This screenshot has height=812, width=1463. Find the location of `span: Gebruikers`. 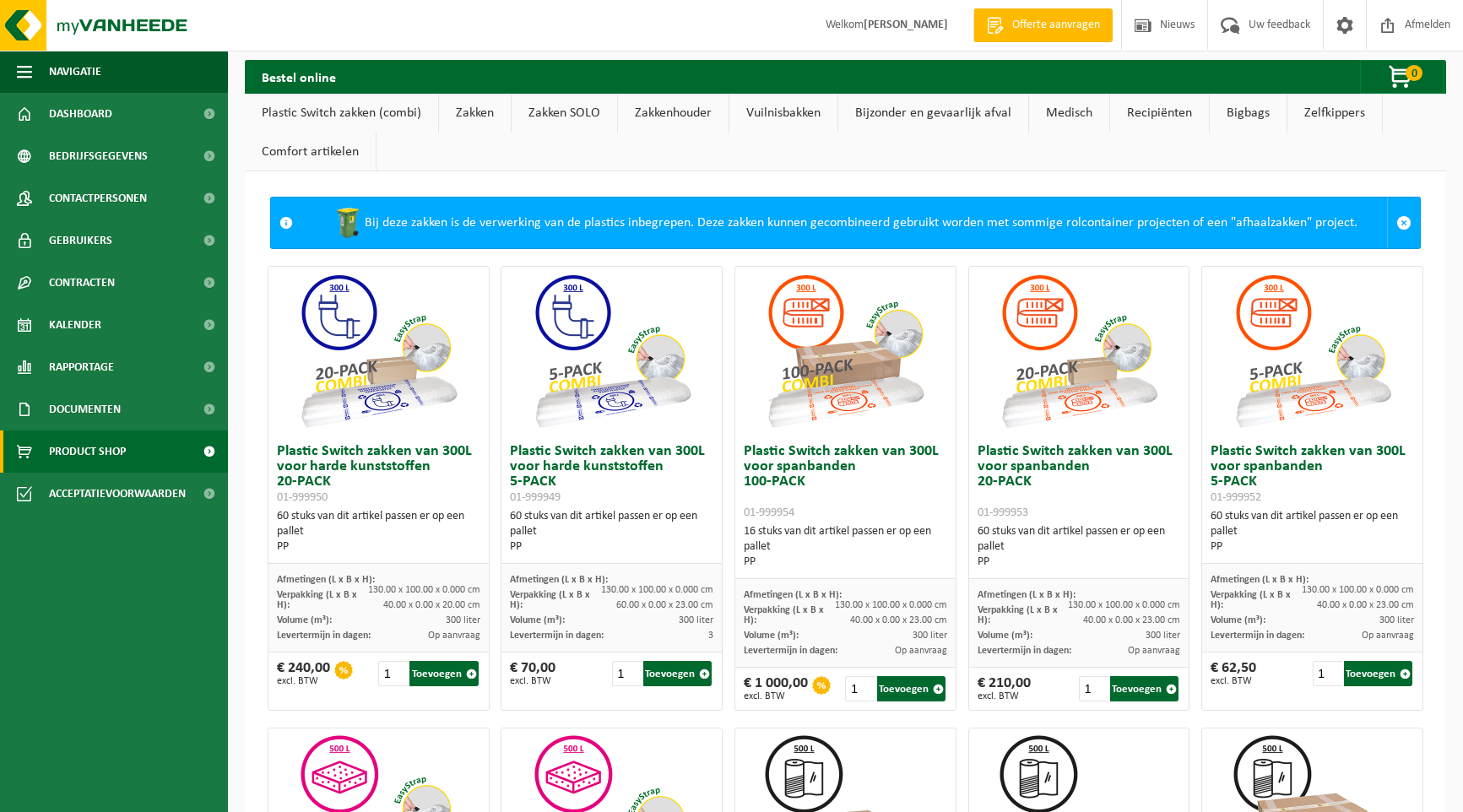

span: Gebruikers is located at coordinates (80, 240).